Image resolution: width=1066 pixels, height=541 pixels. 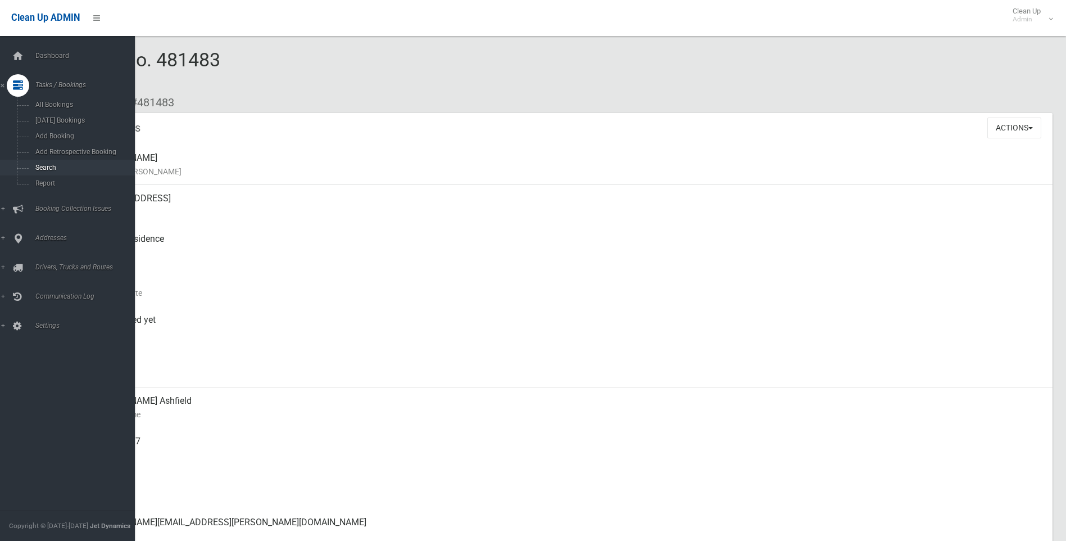 What do you see at coordinates (567, 374) in the screenshot?
I see `small: Zone` at bounding box center [567, 374].